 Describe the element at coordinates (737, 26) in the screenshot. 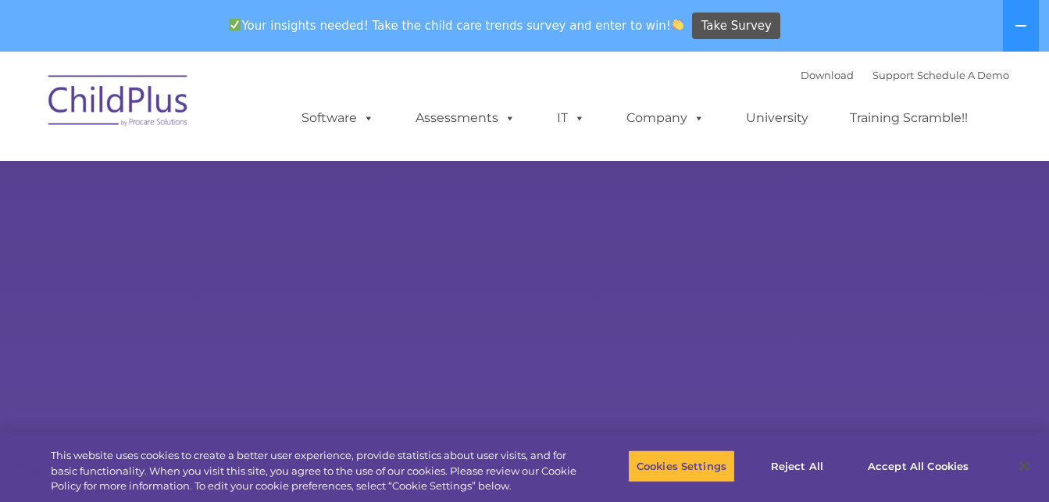

I see `span: Take Survey` at that location.